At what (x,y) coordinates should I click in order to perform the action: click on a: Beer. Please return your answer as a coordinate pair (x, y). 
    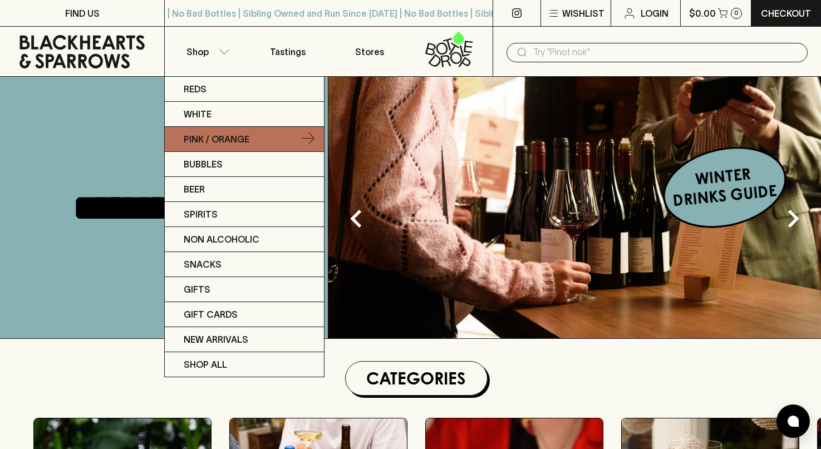
    Looking at the image, I should click on (244, 189).